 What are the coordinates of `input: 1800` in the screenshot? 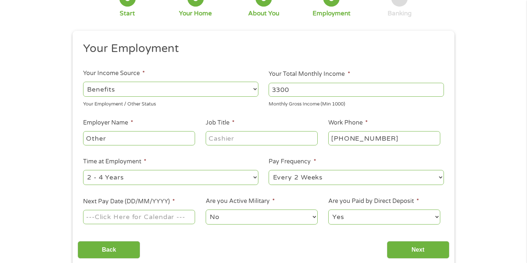 It's located at (356, 90).